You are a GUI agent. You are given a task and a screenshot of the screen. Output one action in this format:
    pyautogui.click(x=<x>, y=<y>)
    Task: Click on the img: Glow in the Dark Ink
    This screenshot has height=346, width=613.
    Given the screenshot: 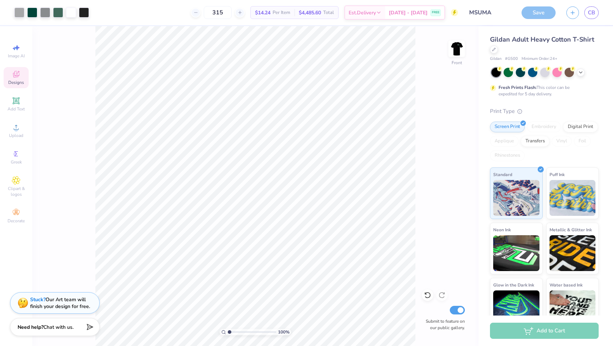 What is the action you would take?
    pyautogui.click(x=516, y=308)
    